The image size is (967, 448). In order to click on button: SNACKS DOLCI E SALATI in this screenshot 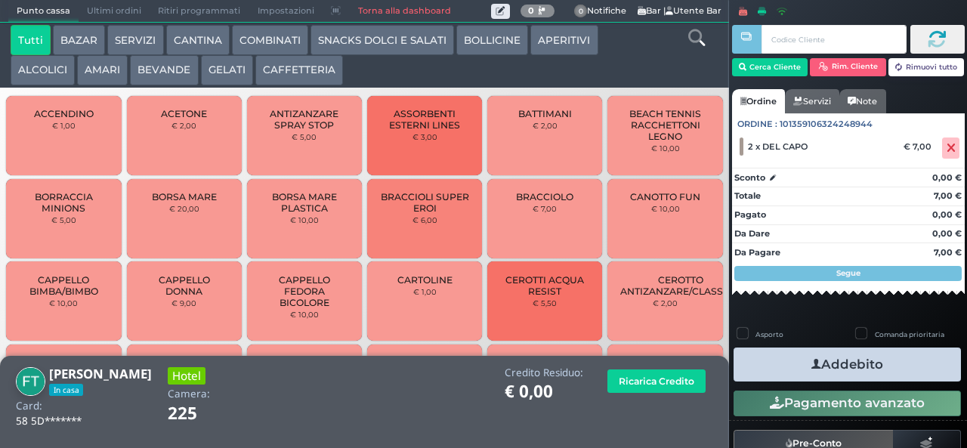, I will do `click(382, 40)`.